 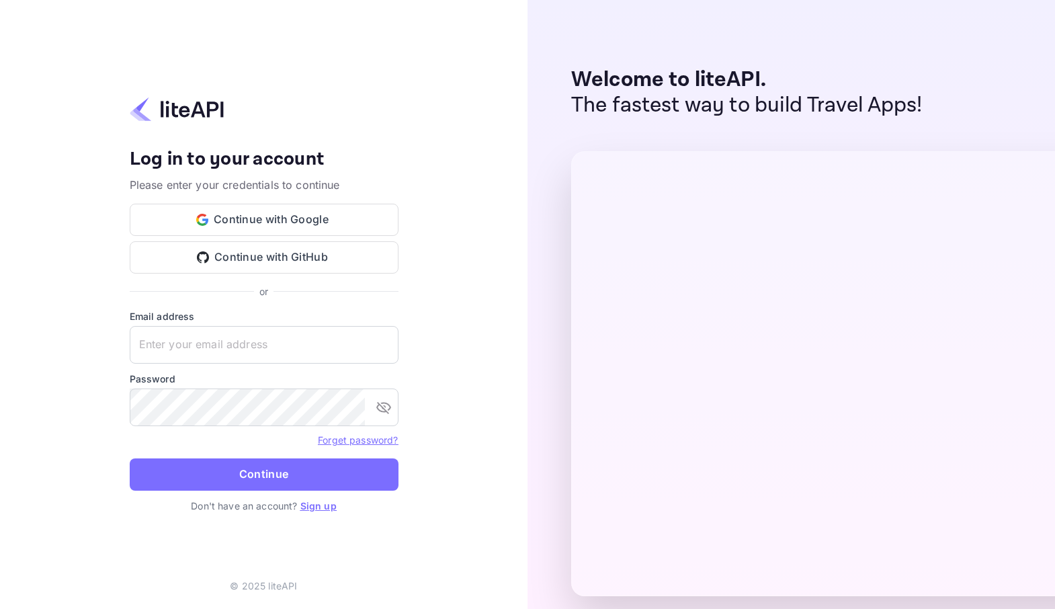 I want to click on label: Password, so click(x=264, y=378).